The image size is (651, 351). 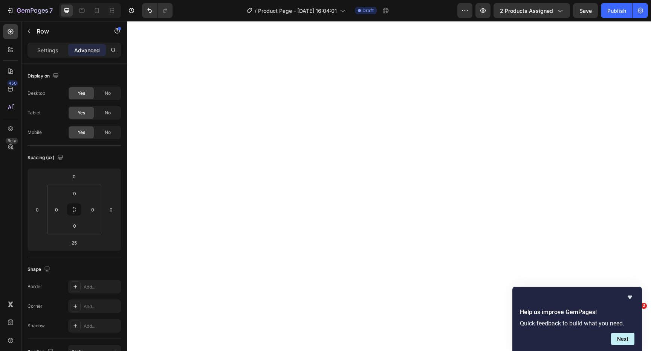 I want to click on p: 7, so click(x=51, y=11).